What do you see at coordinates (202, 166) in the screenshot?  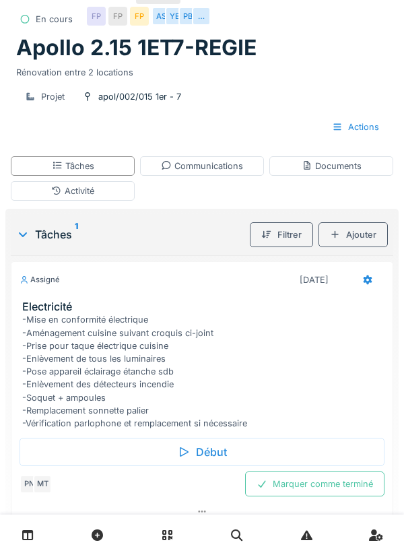 I see `div: Communications` at bounding box center [202, 166].